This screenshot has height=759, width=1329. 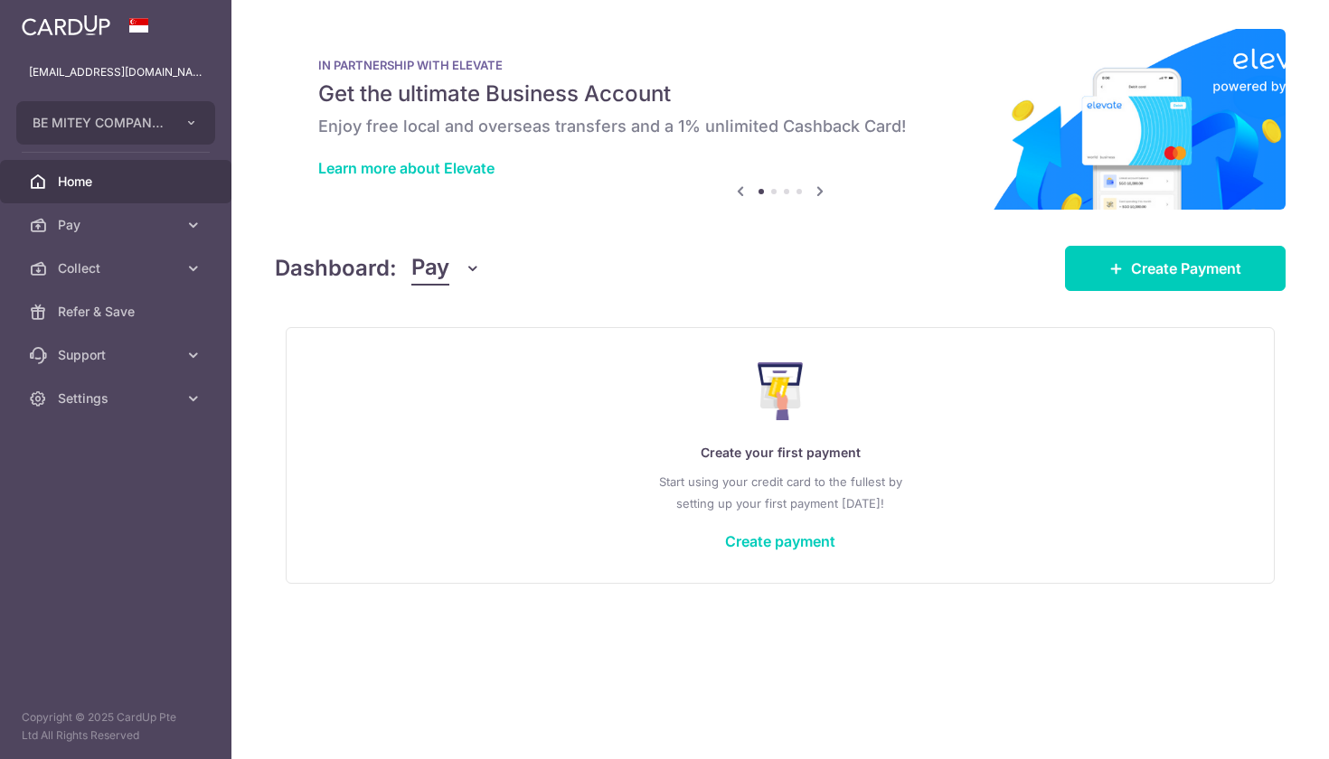 I want to click on span: BE MITEY COMPANY PTE. LTD., so click(x=99, y=123).